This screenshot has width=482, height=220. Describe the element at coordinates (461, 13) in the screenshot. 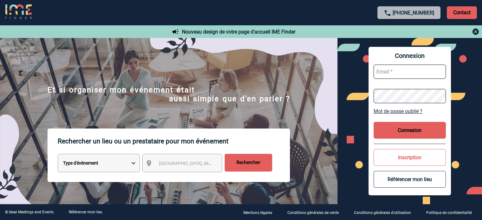

I see `p: Contact` at that location.